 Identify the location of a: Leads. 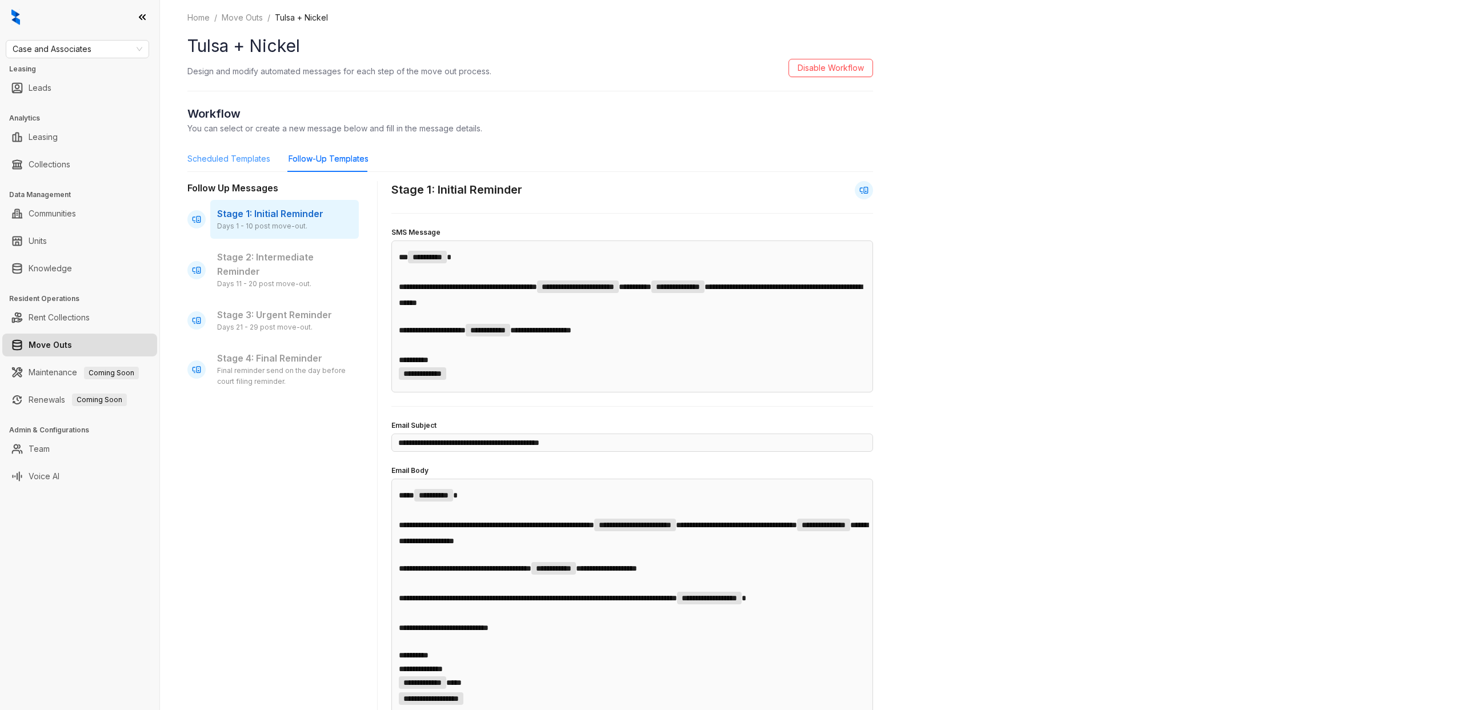
(40, 88).